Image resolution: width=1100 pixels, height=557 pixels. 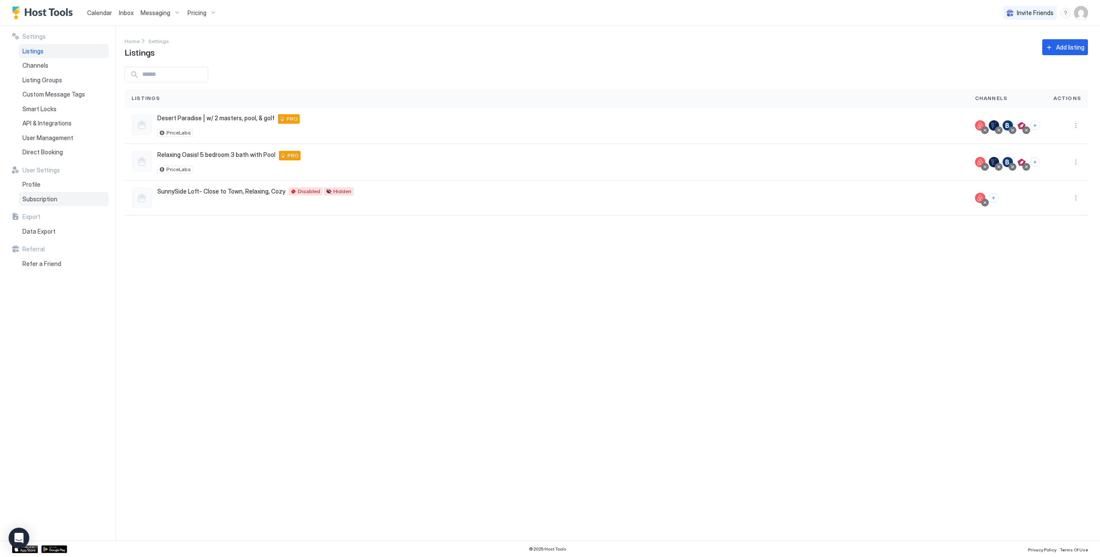 I want to click on span: Inbox, so click(x=126, y=13).